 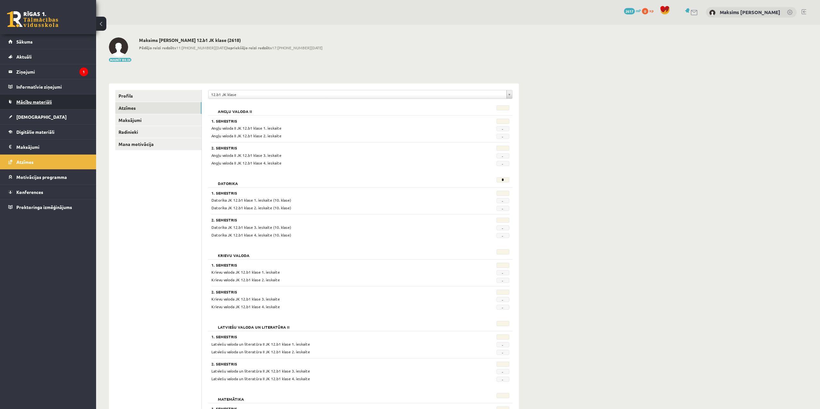 What do you see at coordinates (261, 379) in the screenshot?
I see `span: Latviešu valoda un literatūra II JK 12.b1 klase 4. ieskaite` at bounding box center [261, 379].